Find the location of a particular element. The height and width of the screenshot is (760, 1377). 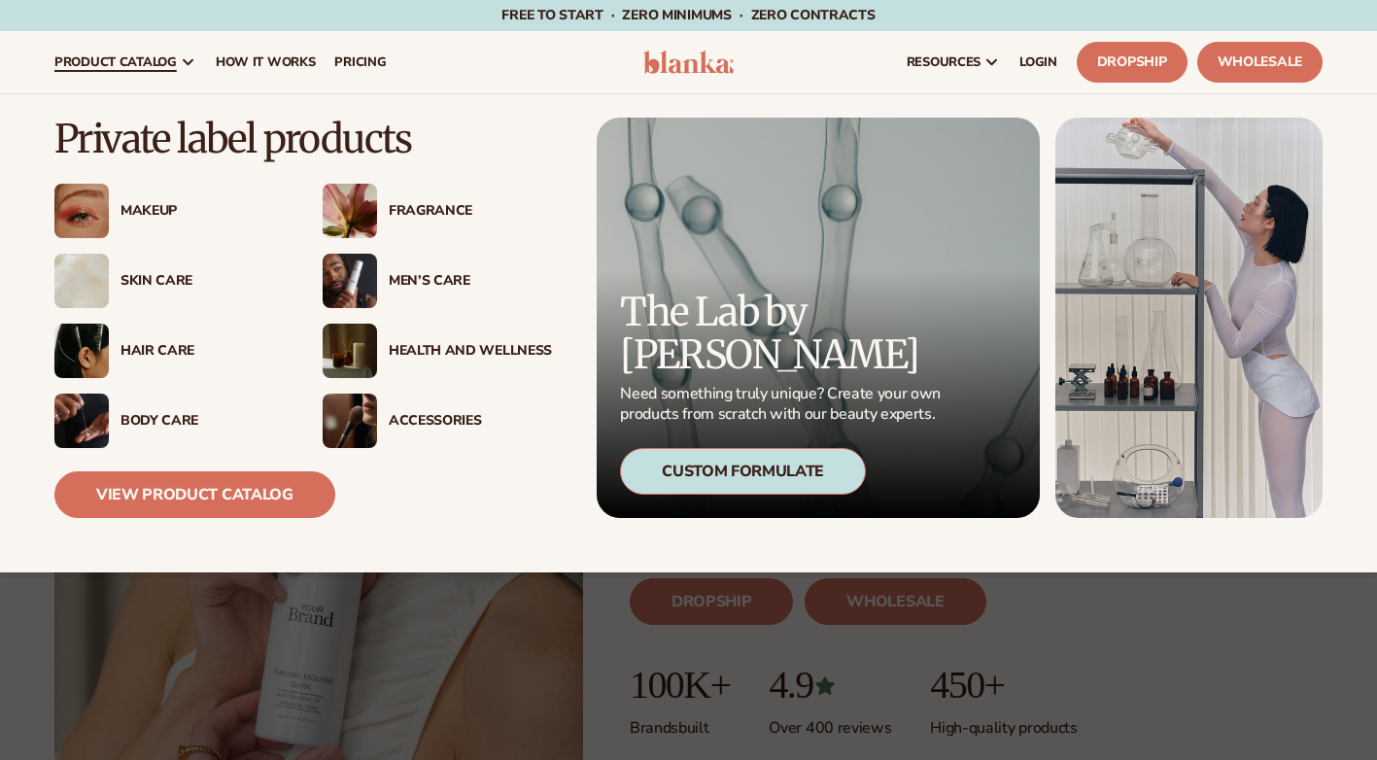

div: Body Care is located at coordinates (202, 421).